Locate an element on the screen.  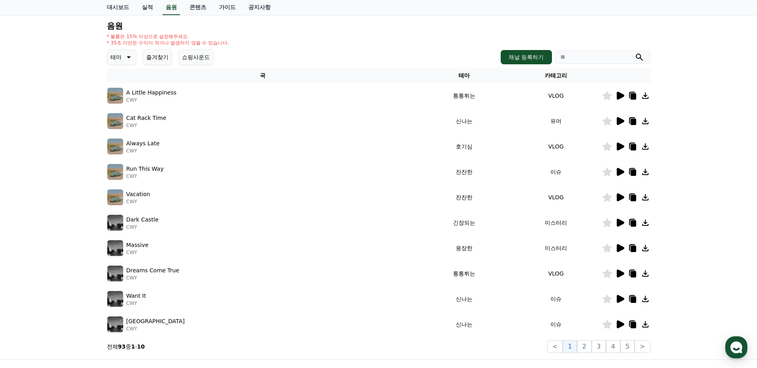
th: 테마 is located at coordinates (464, 75).